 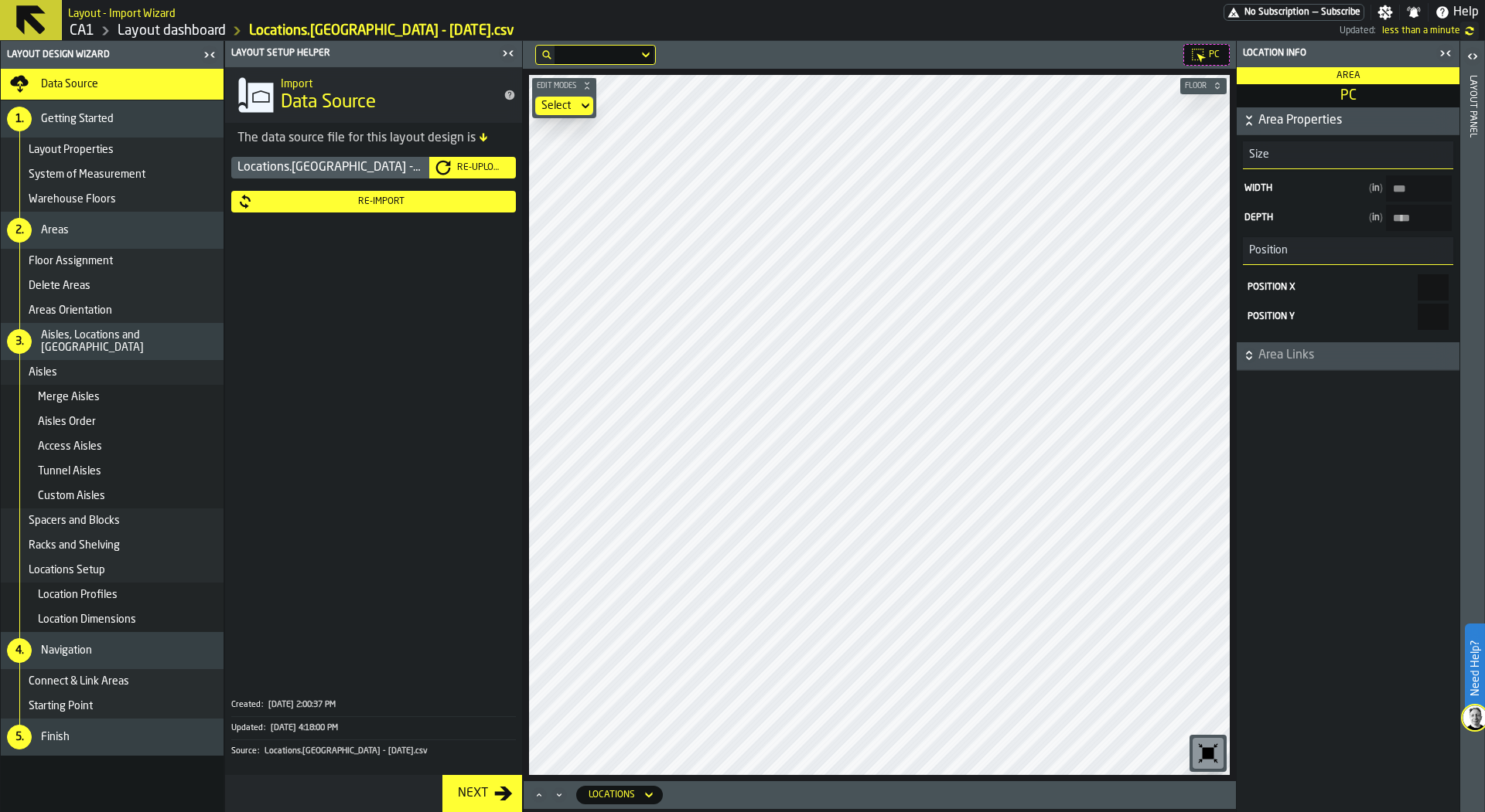 I want to click on li: menu Areas Orientation, so click(x=112, y=311).